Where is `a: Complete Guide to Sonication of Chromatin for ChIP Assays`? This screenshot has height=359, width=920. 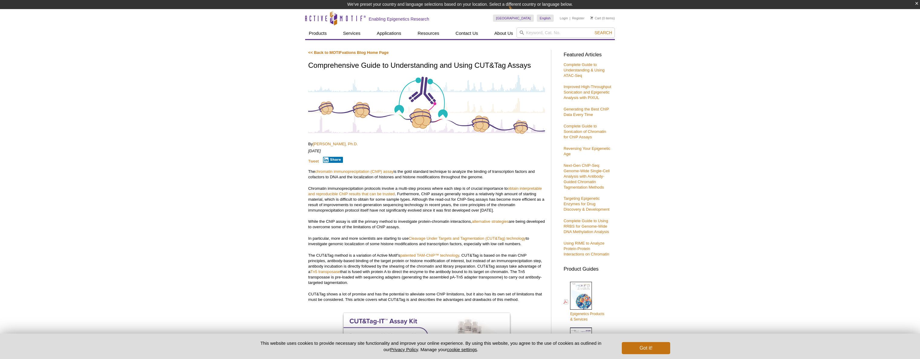
a: Complete Guide to Sonication of Chromatin for ChIP Assays is located at coordinates (585, 131).